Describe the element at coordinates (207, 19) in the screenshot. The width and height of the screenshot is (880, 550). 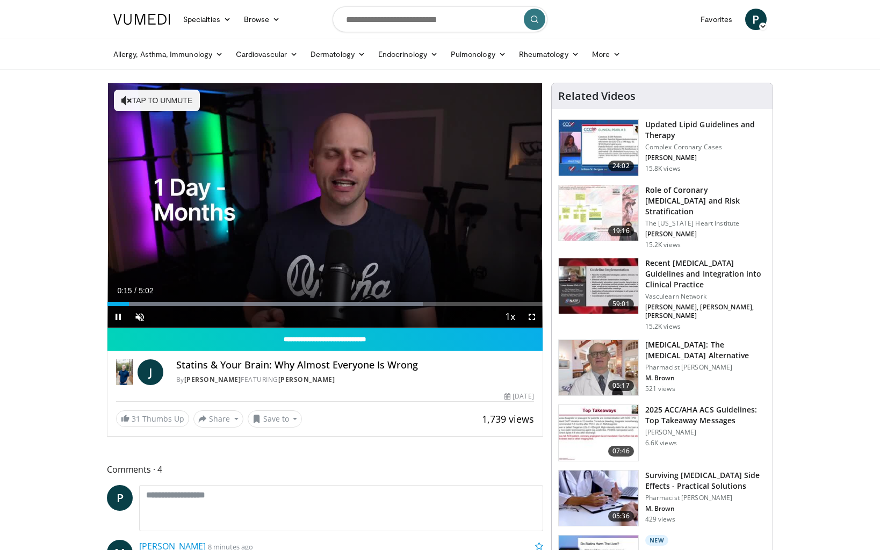
I see `a: Specialties` at that location.